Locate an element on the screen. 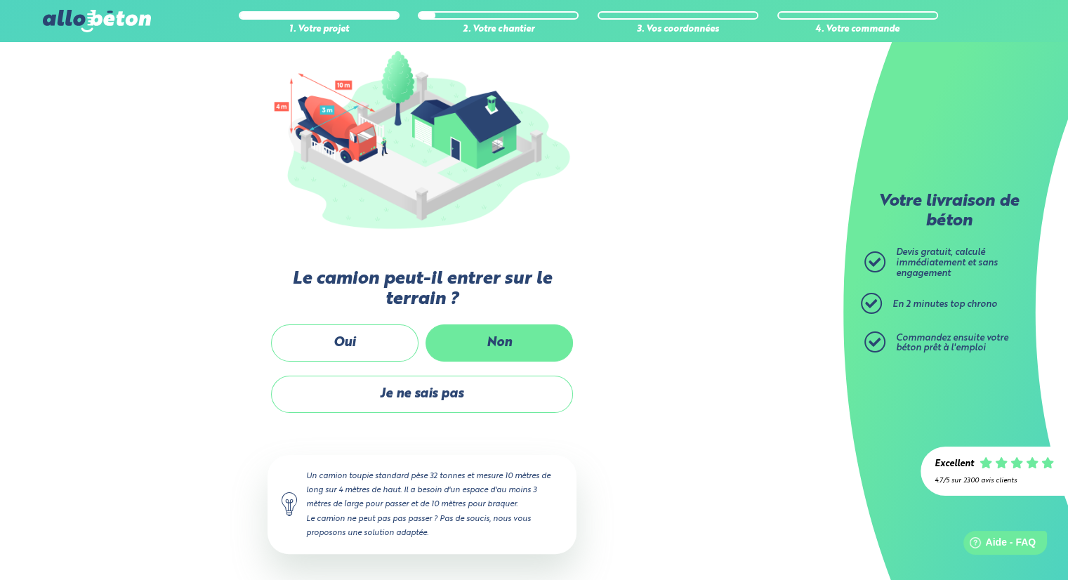  div: 4.7/5 sur 2300 avis clients is located at coordinates (994, 480).